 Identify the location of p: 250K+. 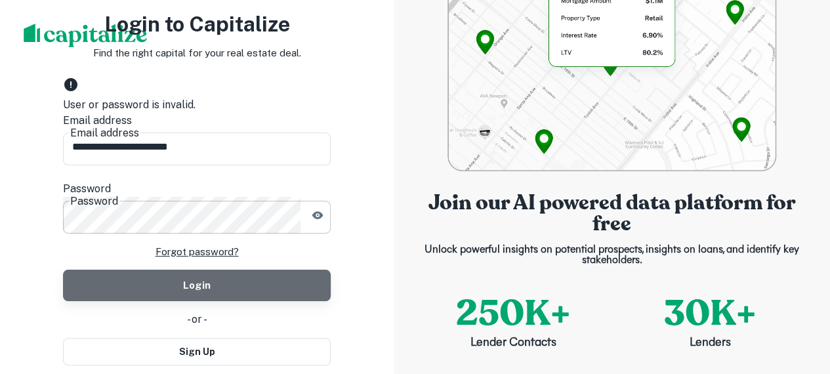
(513, 313).